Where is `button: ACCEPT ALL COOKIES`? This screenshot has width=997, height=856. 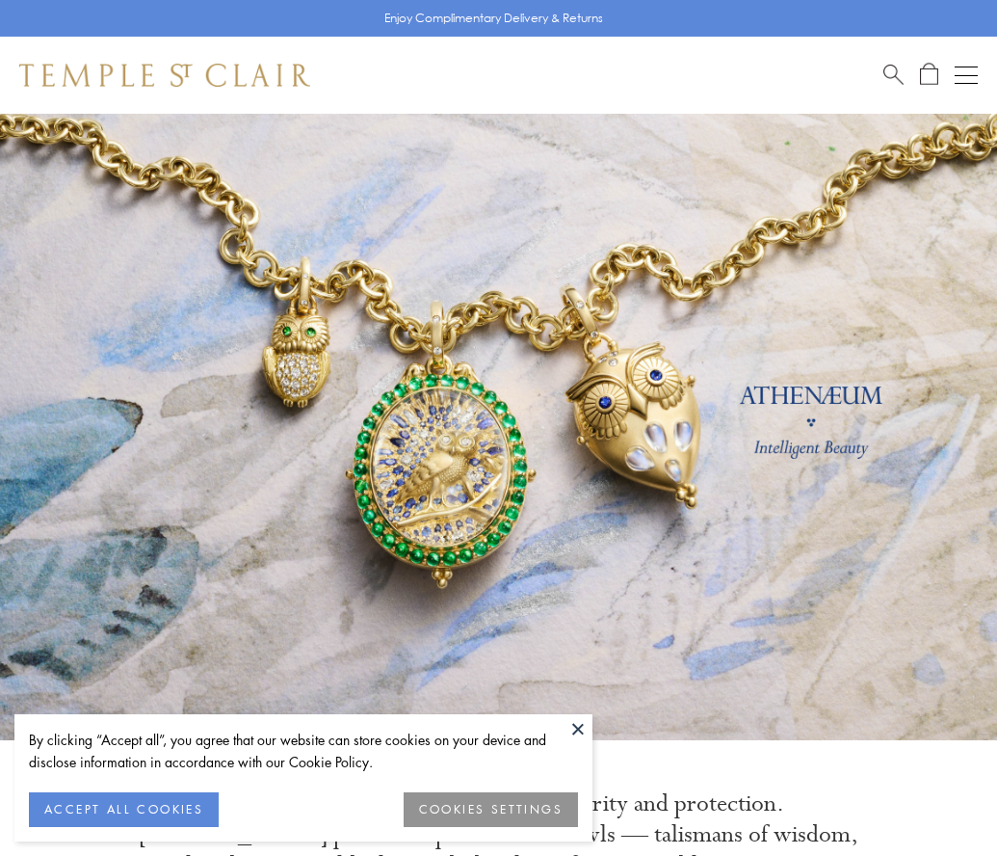
button: ACCEPT ALL COOKIES is located at coordinates (123, 810).